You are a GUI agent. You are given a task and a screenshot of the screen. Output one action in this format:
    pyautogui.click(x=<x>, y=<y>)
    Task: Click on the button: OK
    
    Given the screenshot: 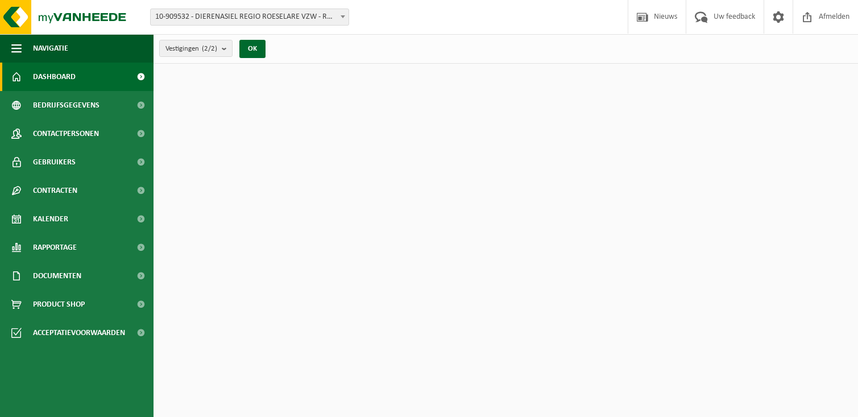 What is the action you would take?
    pyautogui.click(x=252, y=49)
    